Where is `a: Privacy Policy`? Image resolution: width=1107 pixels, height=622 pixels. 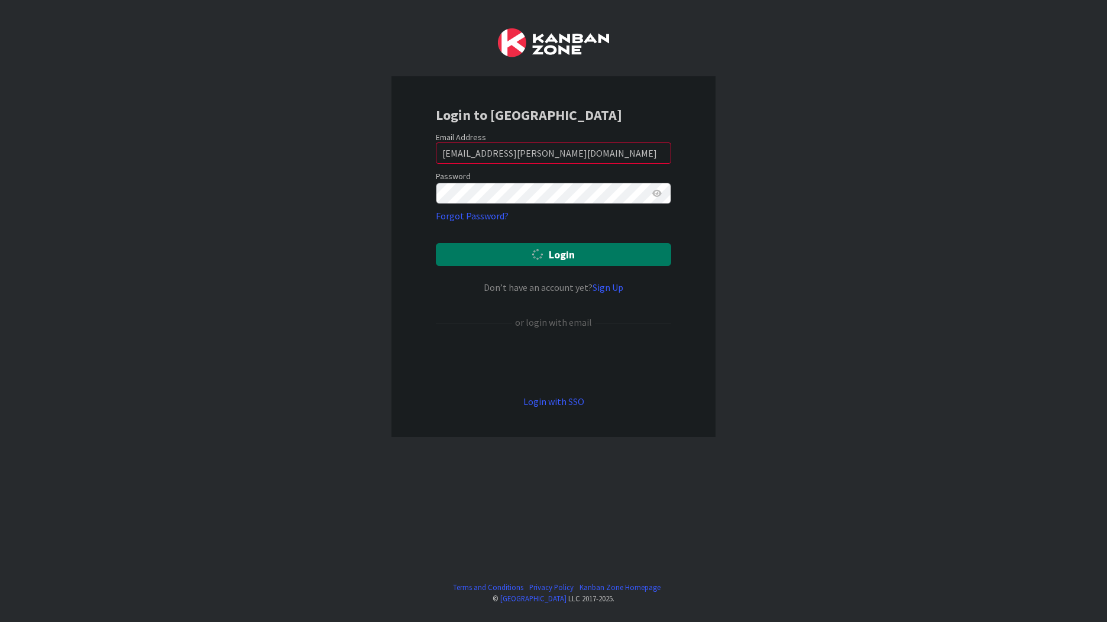 a: Privacy Policy is located at coordinates (551, 587).